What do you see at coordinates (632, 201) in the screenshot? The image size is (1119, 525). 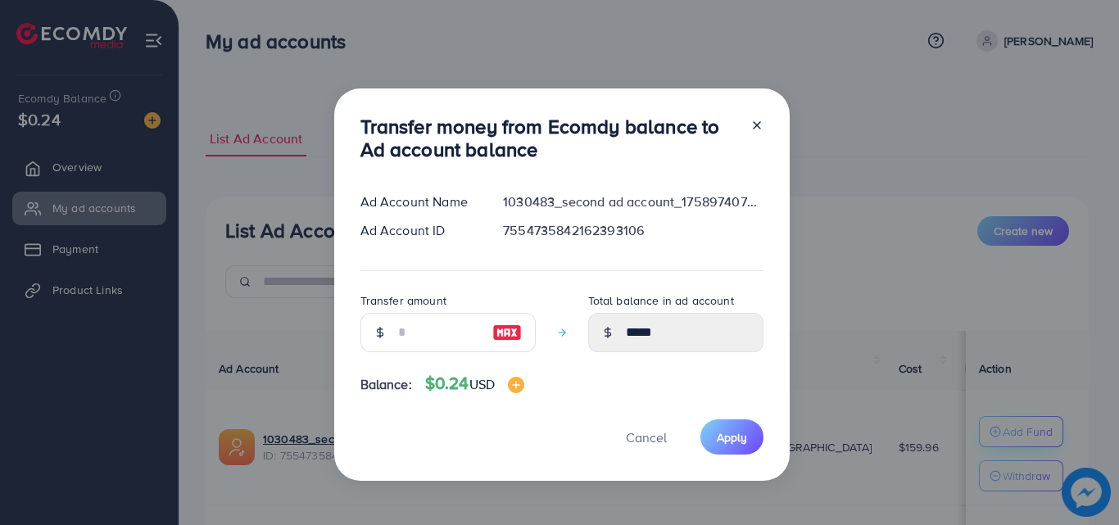 I see `div: 1030483_second ad account_1758974072967` at bounding box center [632, 201].